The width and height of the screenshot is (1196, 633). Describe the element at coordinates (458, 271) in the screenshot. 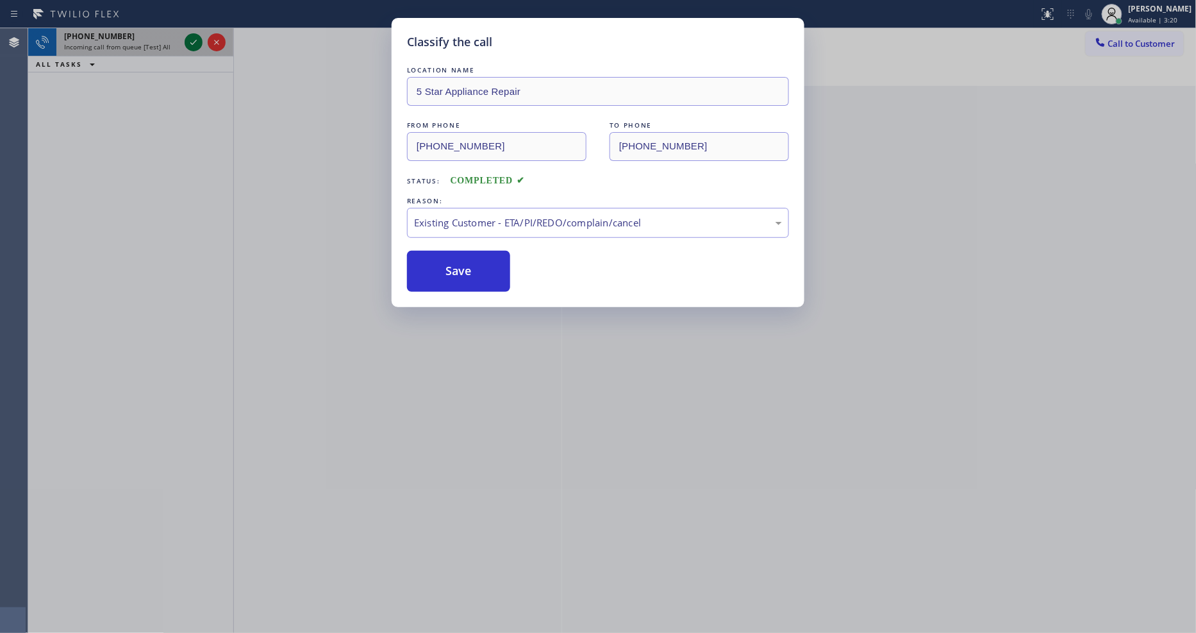

I see `button: Save` at that location.